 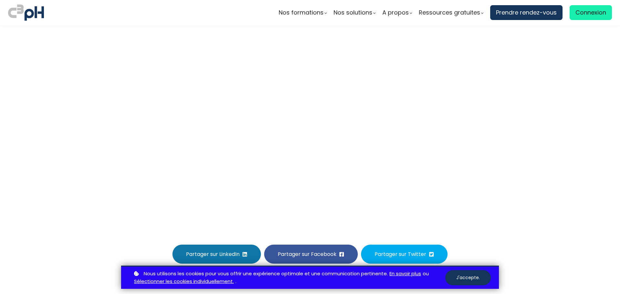 I want to click on span: Partager sur LinkedIn, so click(x=213, y=254).